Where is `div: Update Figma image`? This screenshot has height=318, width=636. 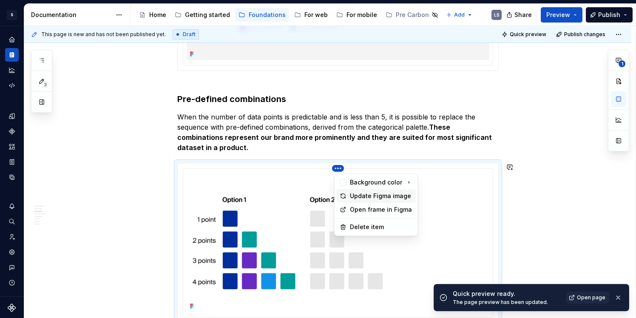 div: Update Figma image is located at coordinates (381, 196).